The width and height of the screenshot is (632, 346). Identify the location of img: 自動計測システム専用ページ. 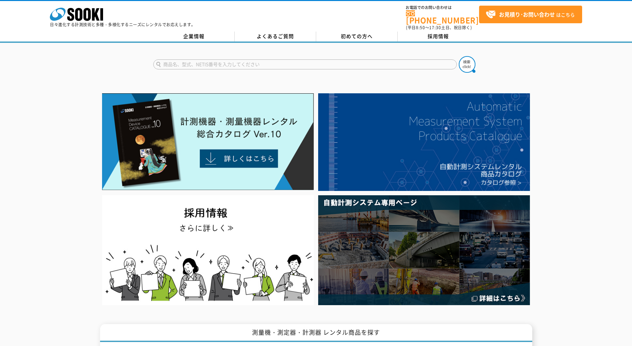
(424, 250).